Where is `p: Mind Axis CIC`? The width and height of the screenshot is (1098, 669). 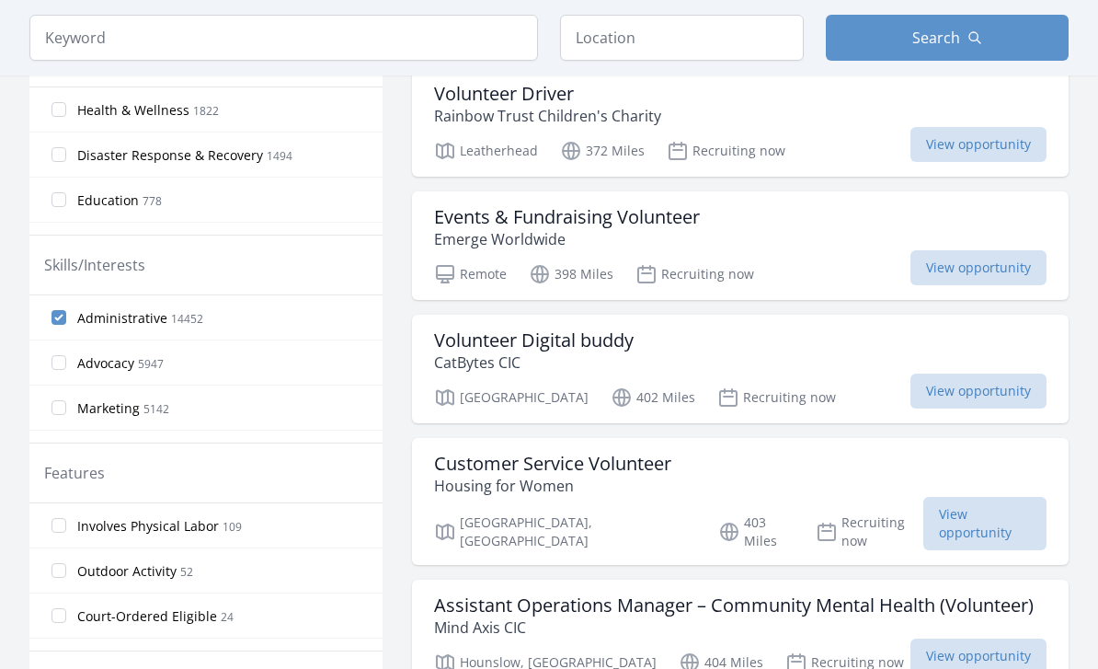 p: Mind Axis CIC is located at coordinates (734, 627).